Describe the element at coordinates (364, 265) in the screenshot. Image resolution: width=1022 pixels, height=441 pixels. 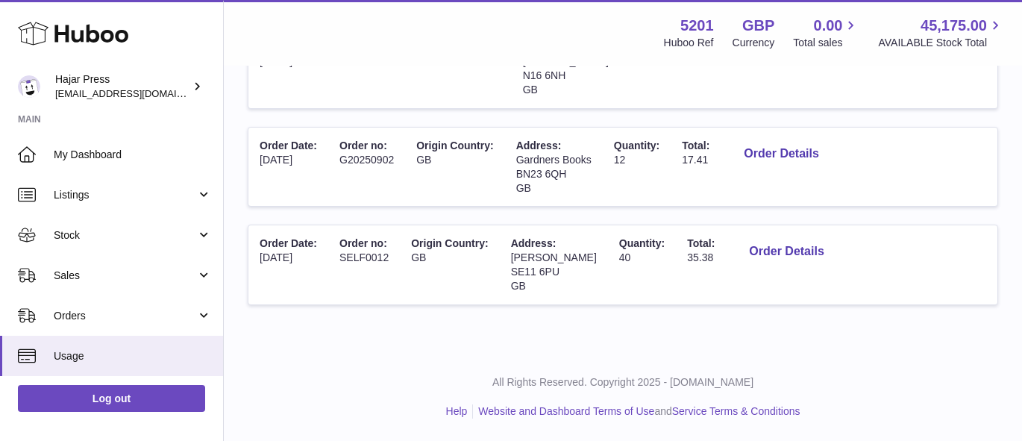
I see `td: SELF0012` at that location.